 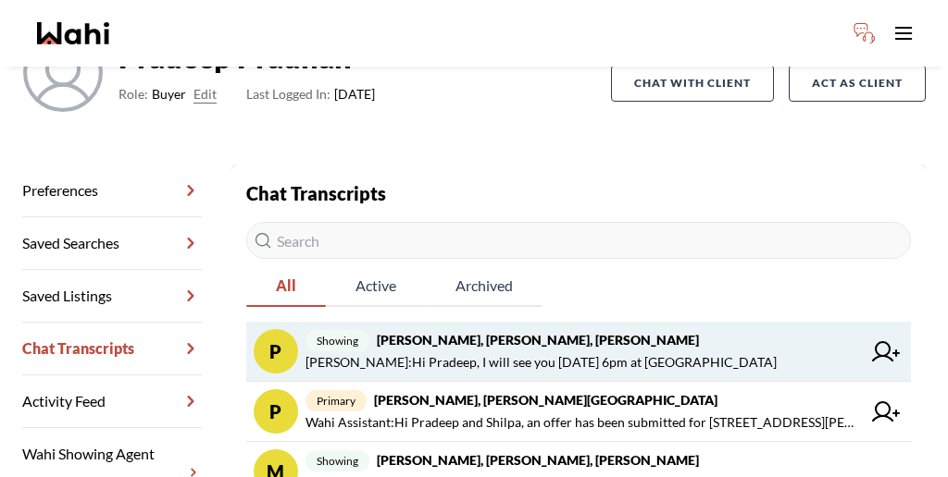 What do you see at coordinates (376, 287) in the screenshot?
I see `button: Active` at bounding box center [376, 287].